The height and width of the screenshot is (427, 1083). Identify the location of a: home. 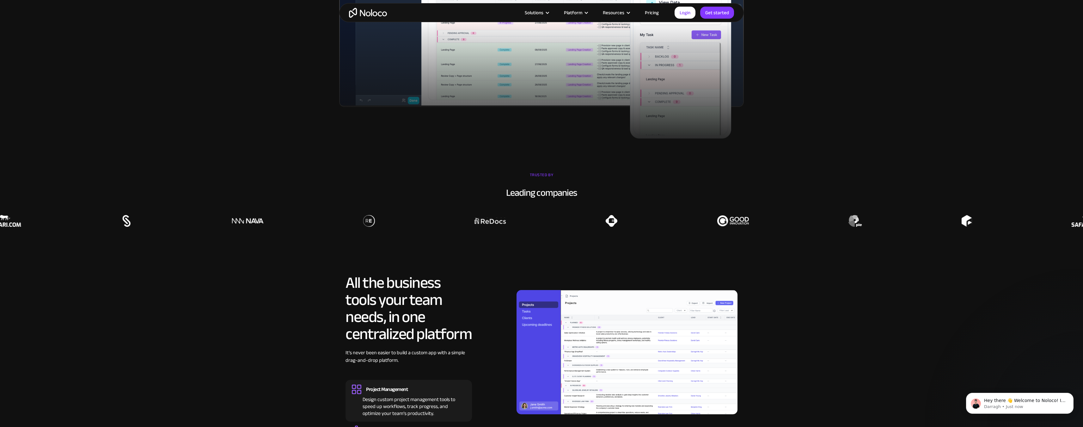
(368, 13).